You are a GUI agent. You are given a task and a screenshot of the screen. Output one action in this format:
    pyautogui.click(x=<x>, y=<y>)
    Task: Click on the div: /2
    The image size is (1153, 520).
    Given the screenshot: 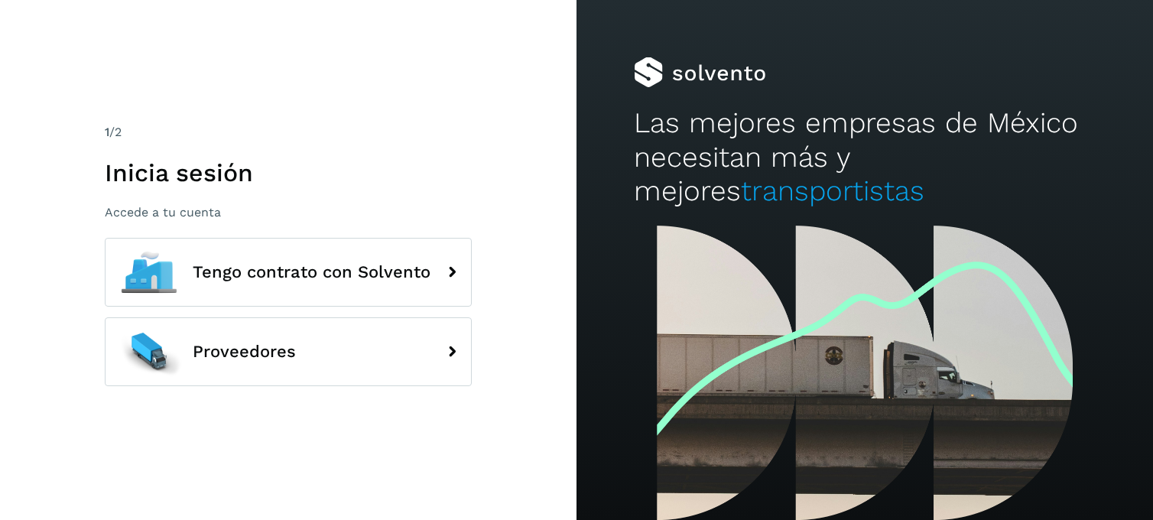 What is the action you would take?
    pyautogui.click(x=288, y=132)
    